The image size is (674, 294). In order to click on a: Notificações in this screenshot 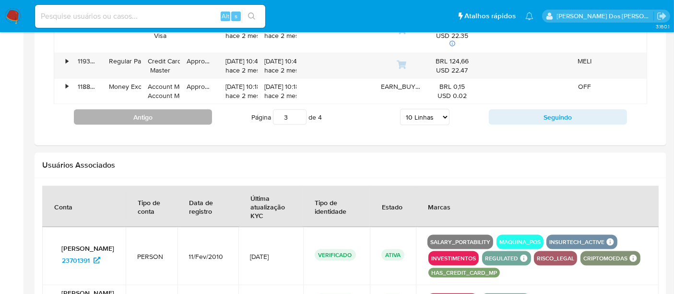, I will do `click(529, 16)`.